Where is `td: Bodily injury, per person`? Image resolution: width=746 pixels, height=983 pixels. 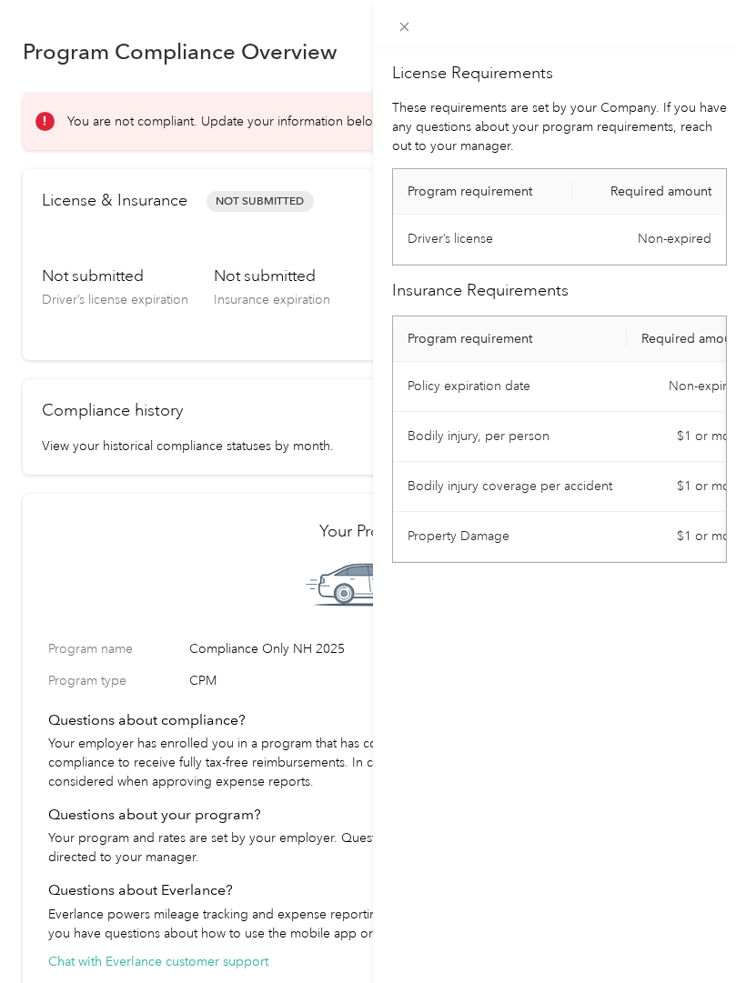 td: Bodily injury, per person is located at coordinates (509, 436).